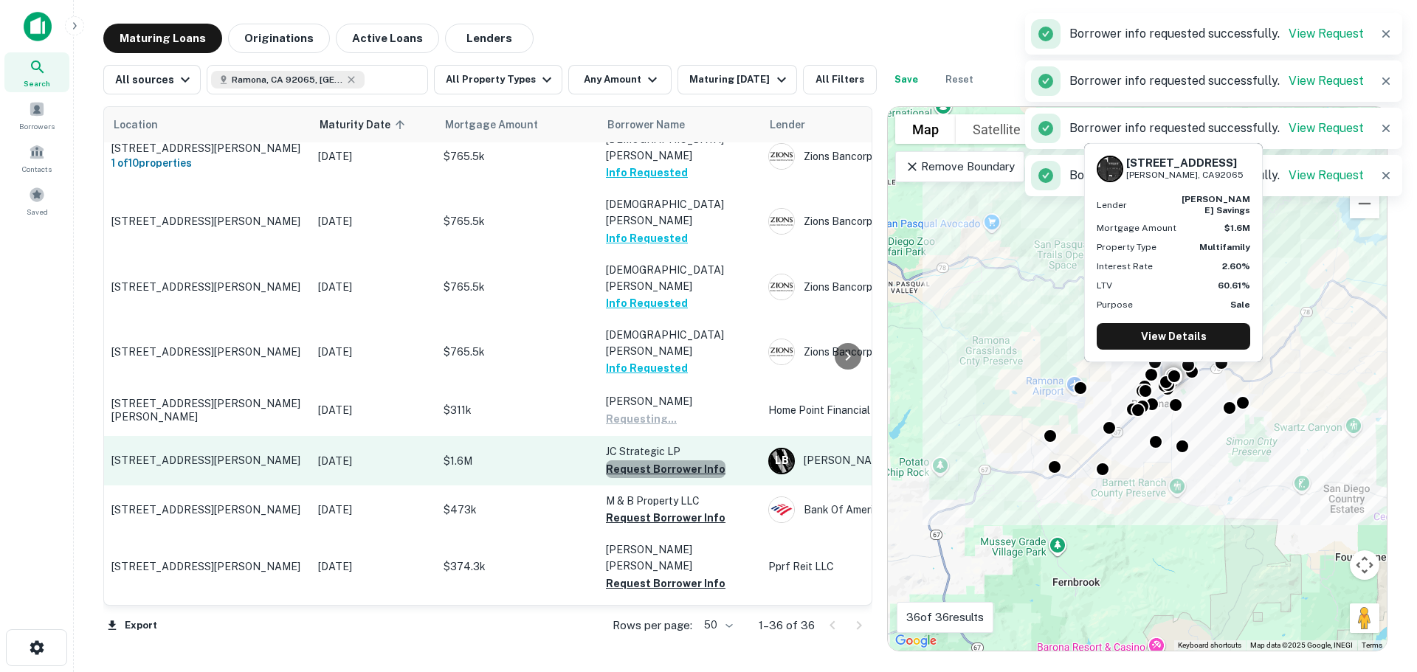 The image size is (1417, 672). What do you see at coordinates (279, 38) in the screenshot?
I see `button: Originations` at bounding box center [279, 38].